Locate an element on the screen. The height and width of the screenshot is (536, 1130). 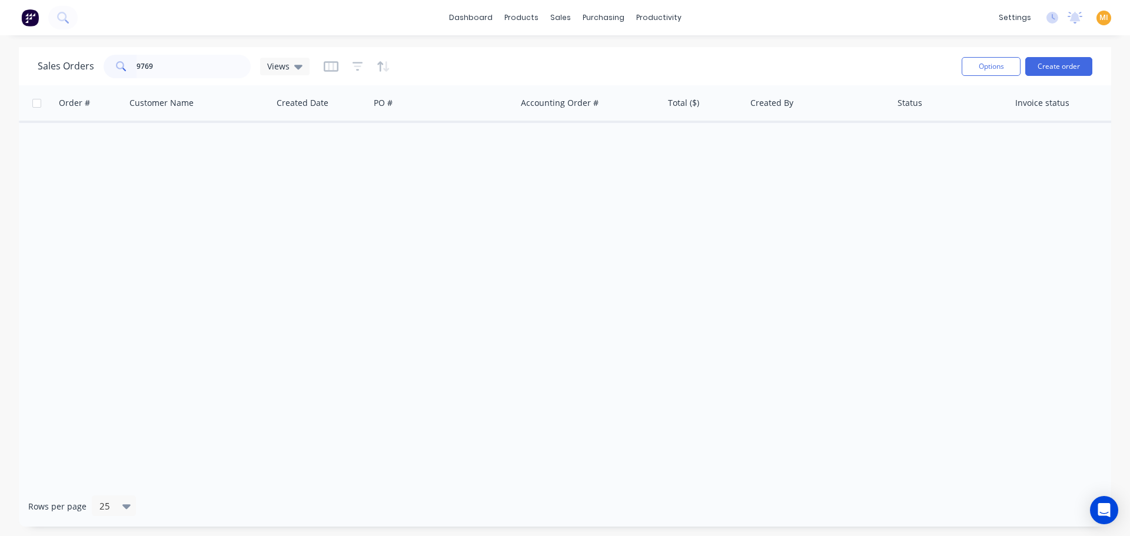
div: Accounting Order # is located at coordinates (560, 103).